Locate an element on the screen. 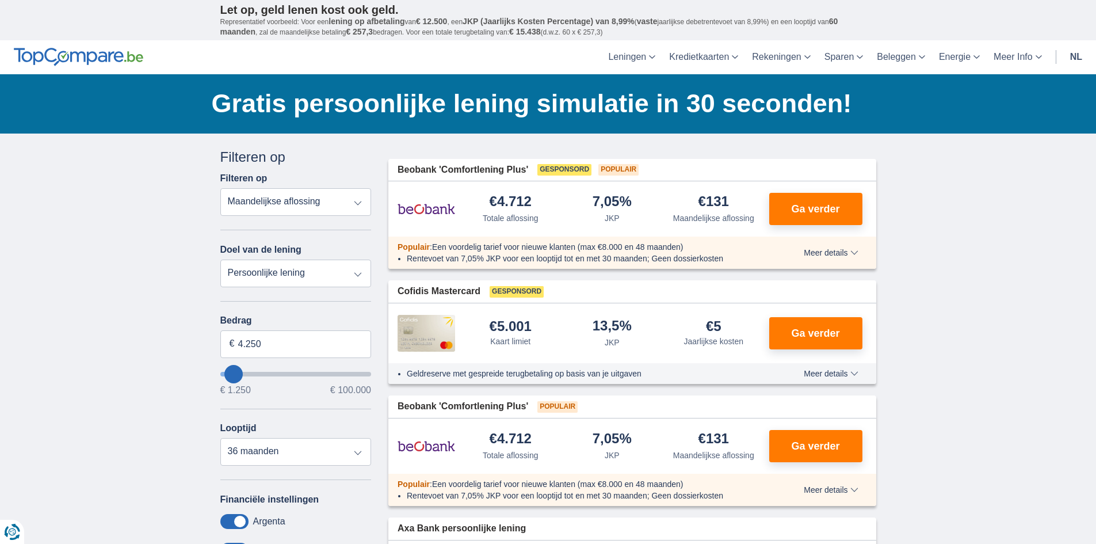  a: Rekeningen is located at coordinates (781, 57).